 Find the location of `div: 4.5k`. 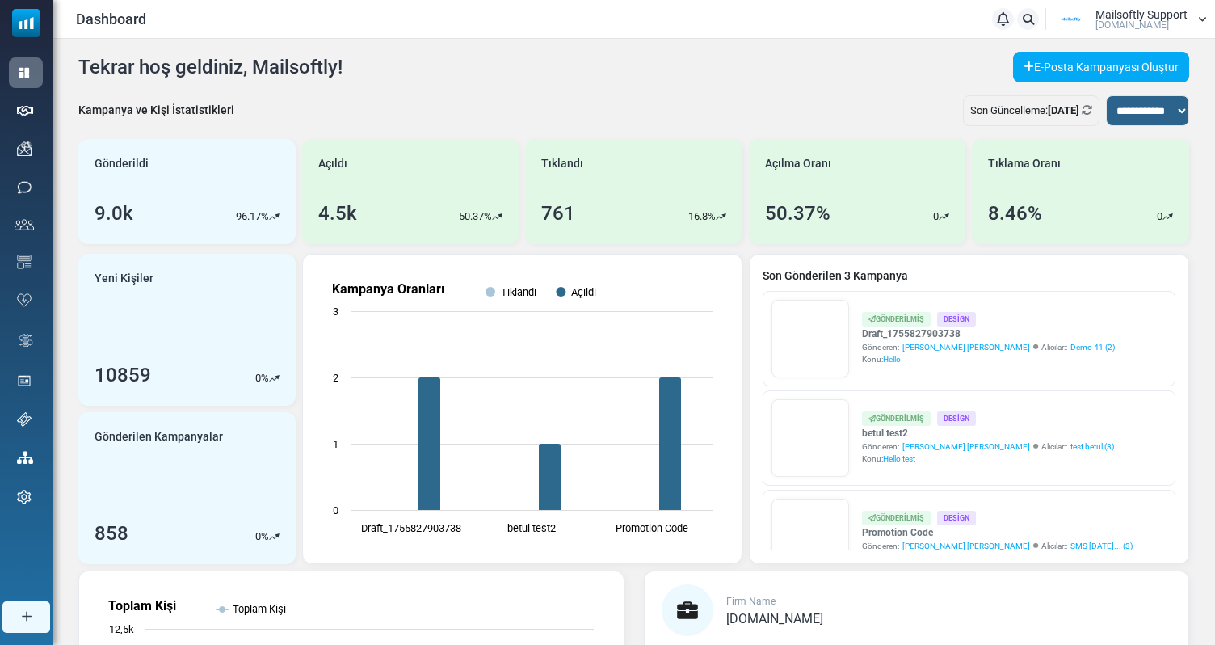

div: 4.5k is located at coordinates (338, 213).